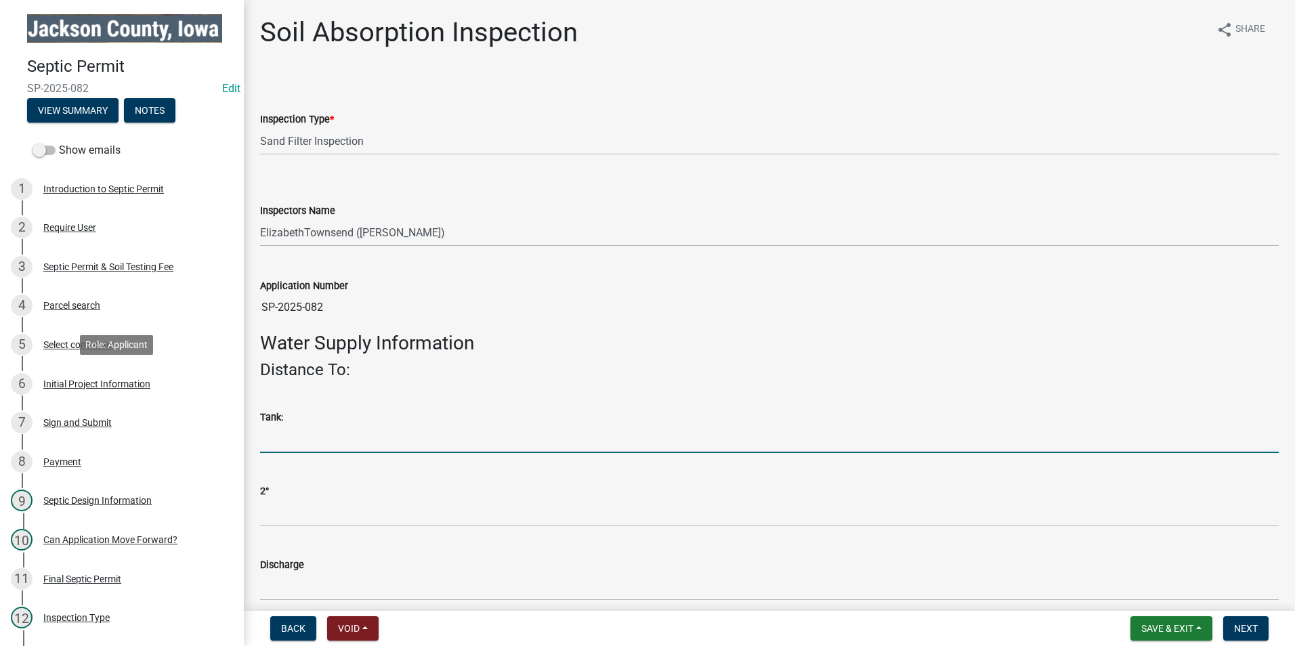 Image resolution: width=1295 pixels, height=646 pixels. Describe the element at coordinates (79, 345) in the screenshot. I see `div: Select contractor` at that location.